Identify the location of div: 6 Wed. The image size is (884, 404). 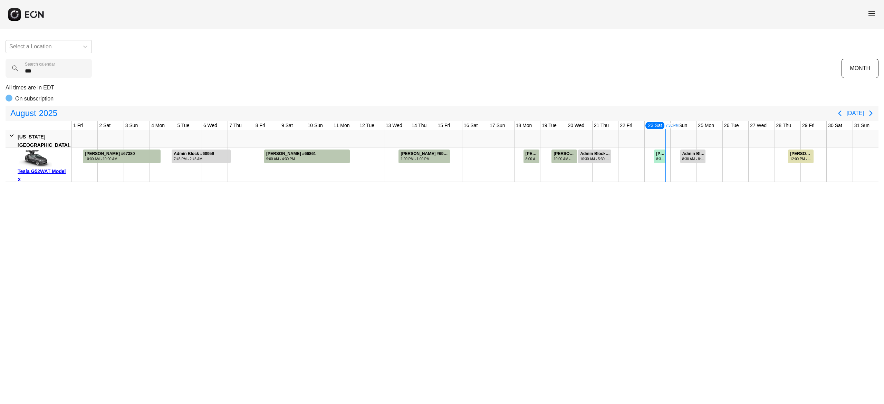
(210, 125).